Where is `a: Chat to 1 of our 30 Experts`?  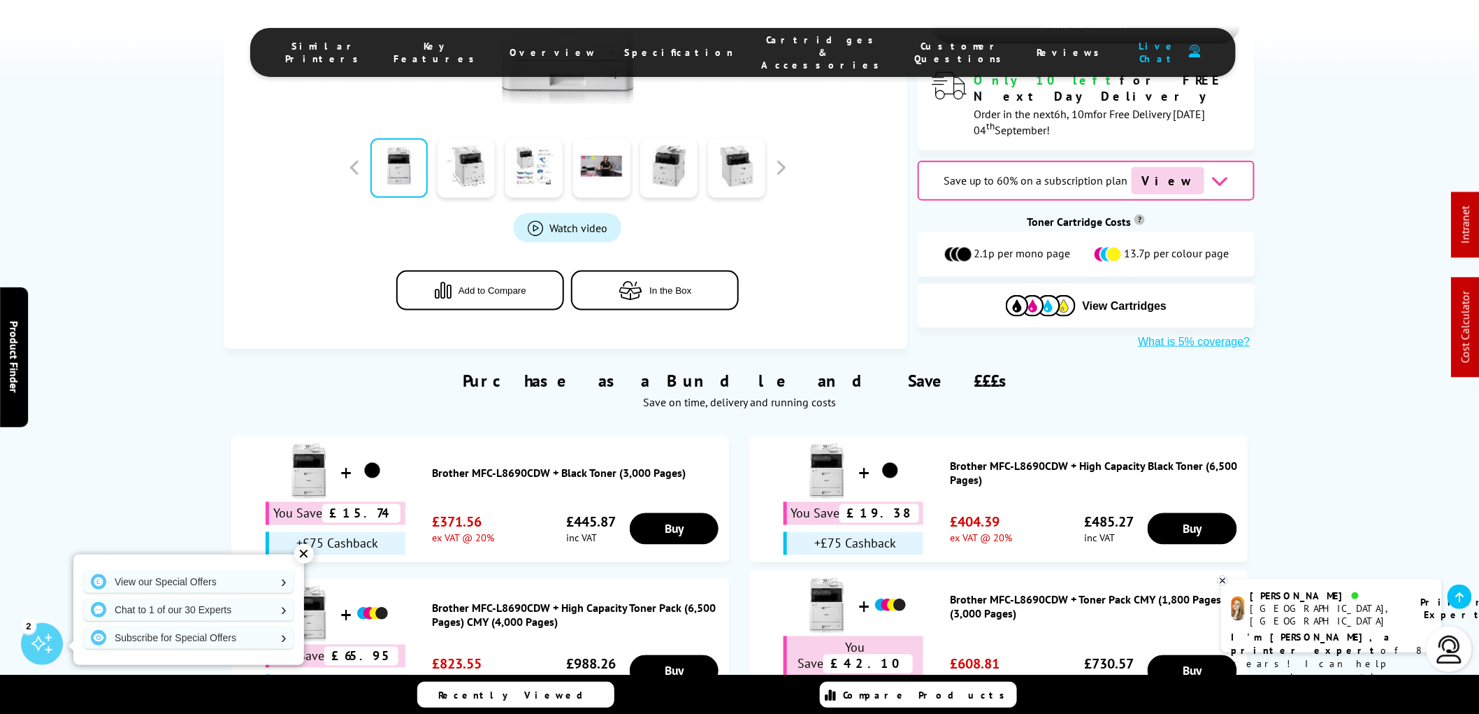
a: Chat to 1 of our 30 Experts is located at coordinates (189, 610).